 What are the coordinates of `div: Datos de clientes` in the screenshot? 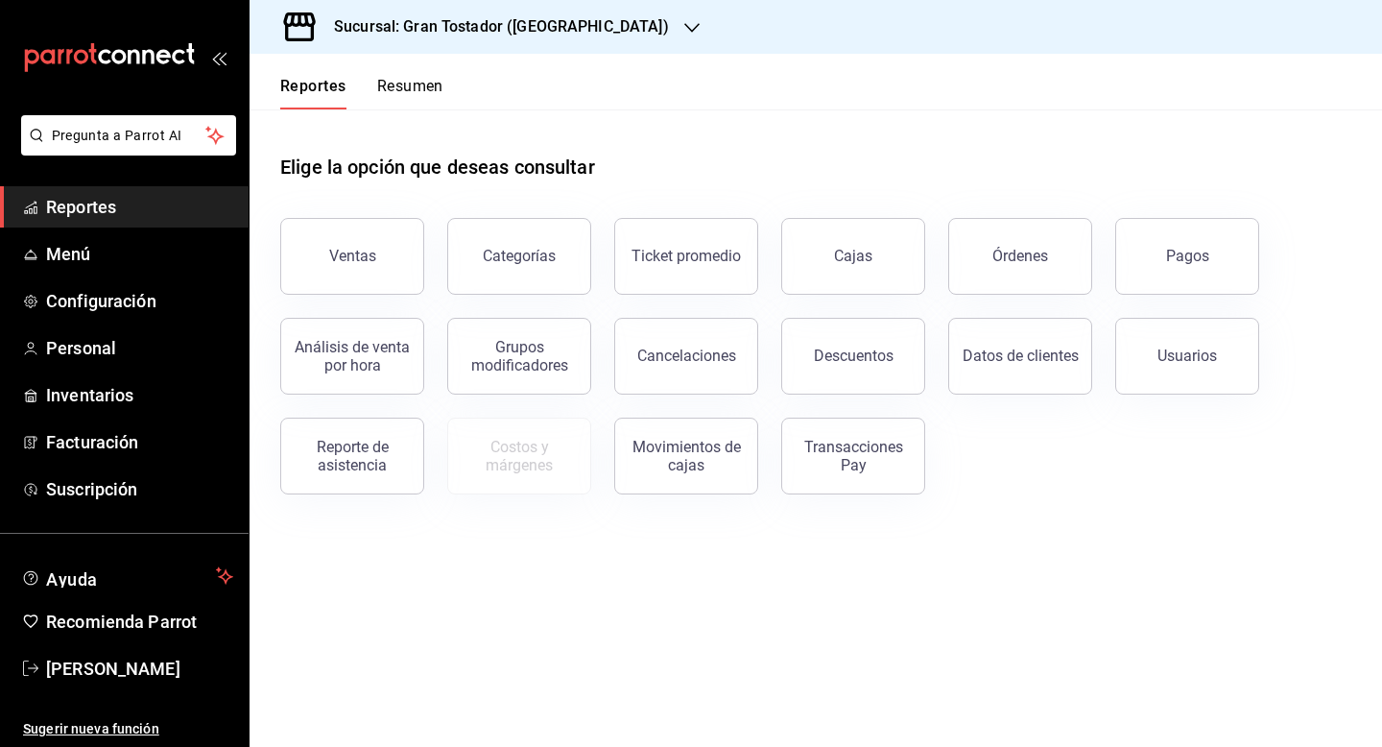 It's located at (1020, 355).